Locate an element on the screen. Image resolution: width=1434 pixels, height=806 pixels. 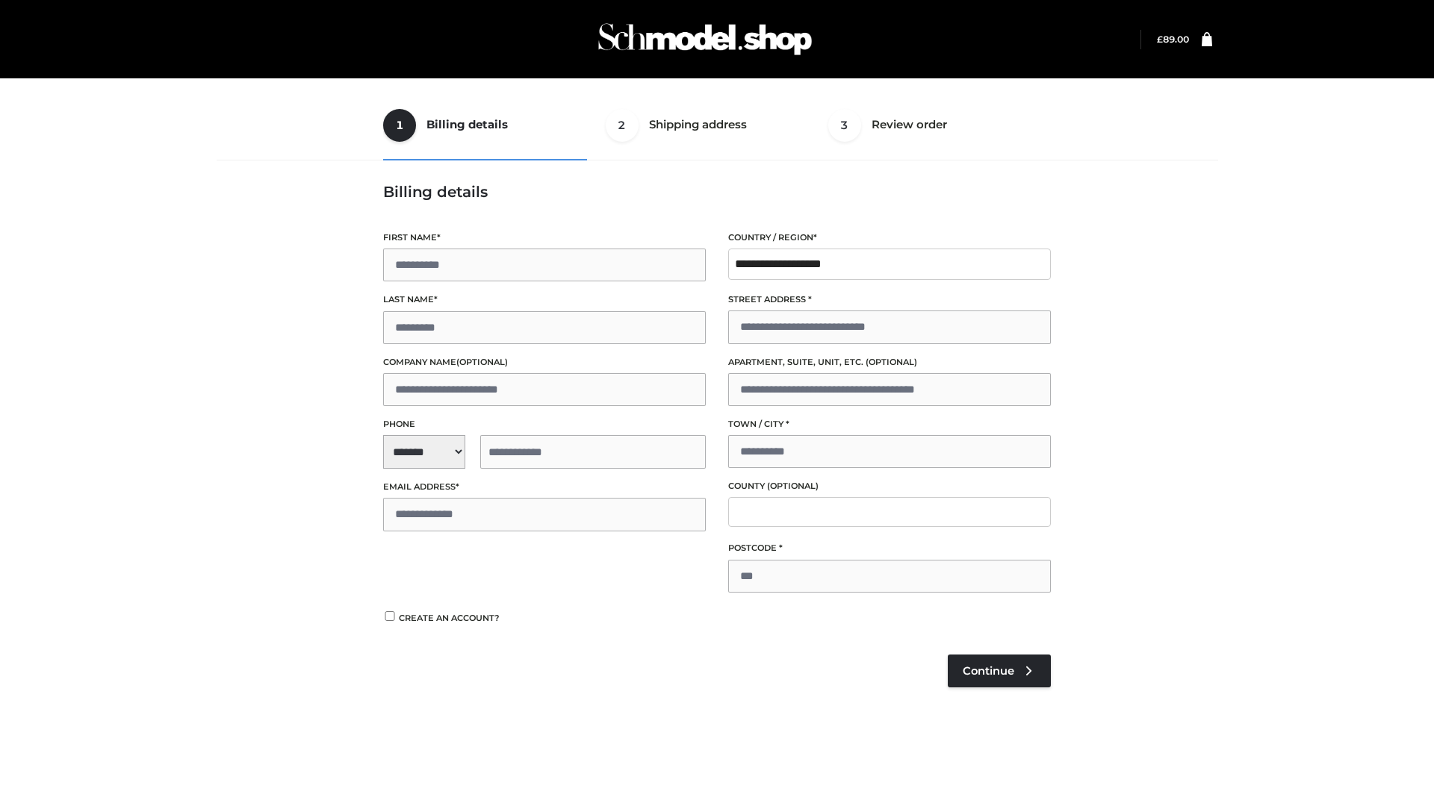
label: Last name is located at coordinates (544, 299).